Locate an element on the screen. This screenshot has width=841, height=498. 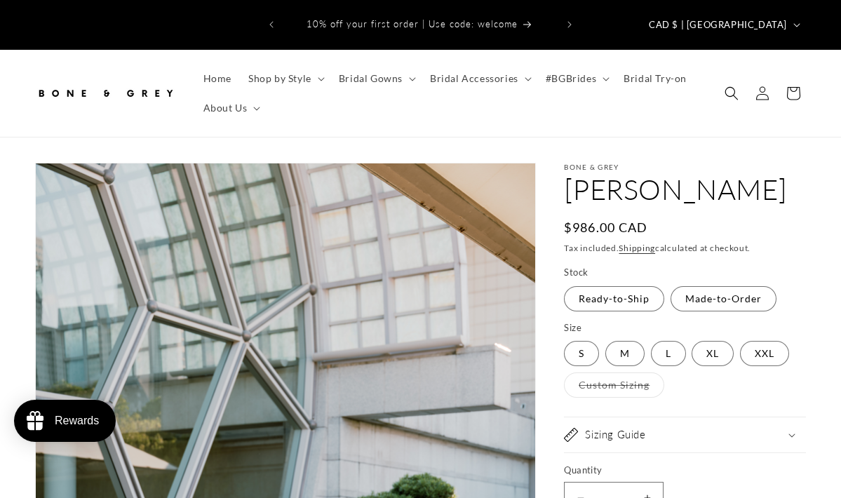
a: Shipping is located at coordinates (637, 248).